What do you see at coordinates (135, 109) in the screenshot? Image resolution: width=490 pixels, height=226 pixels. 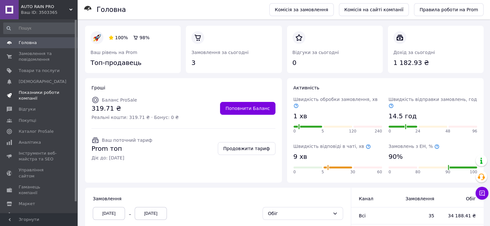 I see `span: 319.71 ₴` at bounding box center [135, 109].